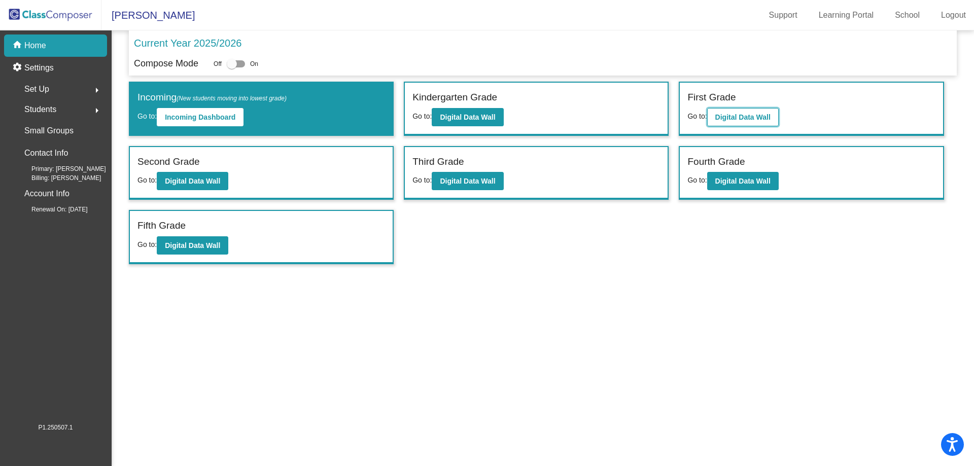 The image size is (974, 466). I want to click on label: Second Grade, so click(168, 162).